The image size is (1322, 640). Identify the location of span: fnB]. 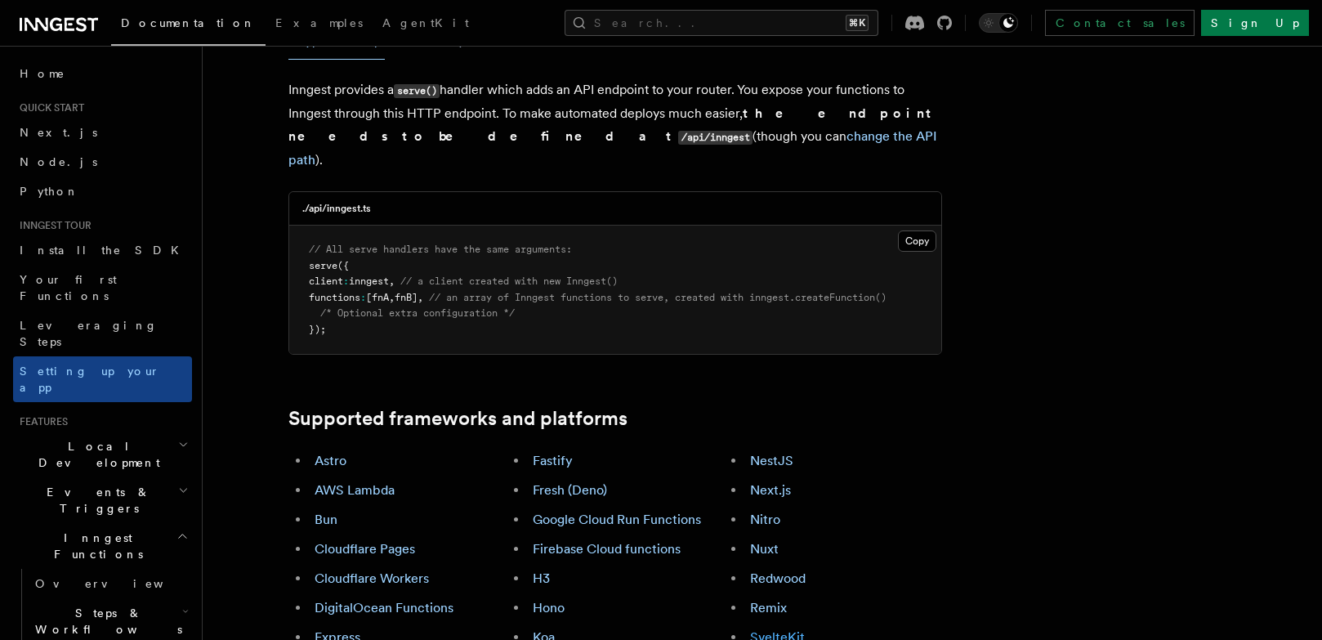
(406, 297).